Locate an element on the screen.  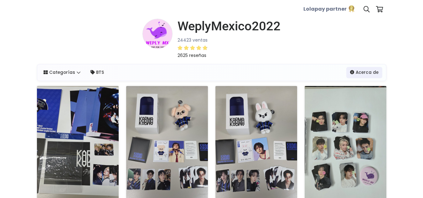
a: 2625 reseñas is located at coordinates (229, 51).